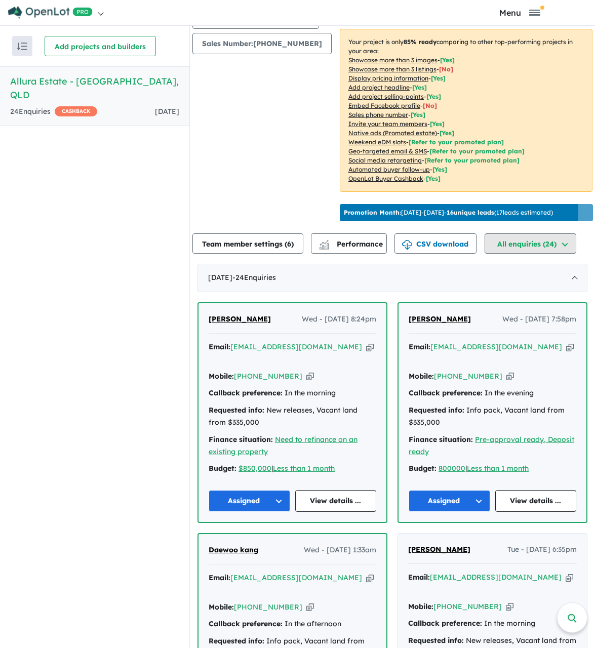 Image resolution: width=595 pixels, height=648 pixels. What do you see at coordinates (292, 624) in the screenshot?
I see `div: In the afternoon` at bounding box center [292, 624].